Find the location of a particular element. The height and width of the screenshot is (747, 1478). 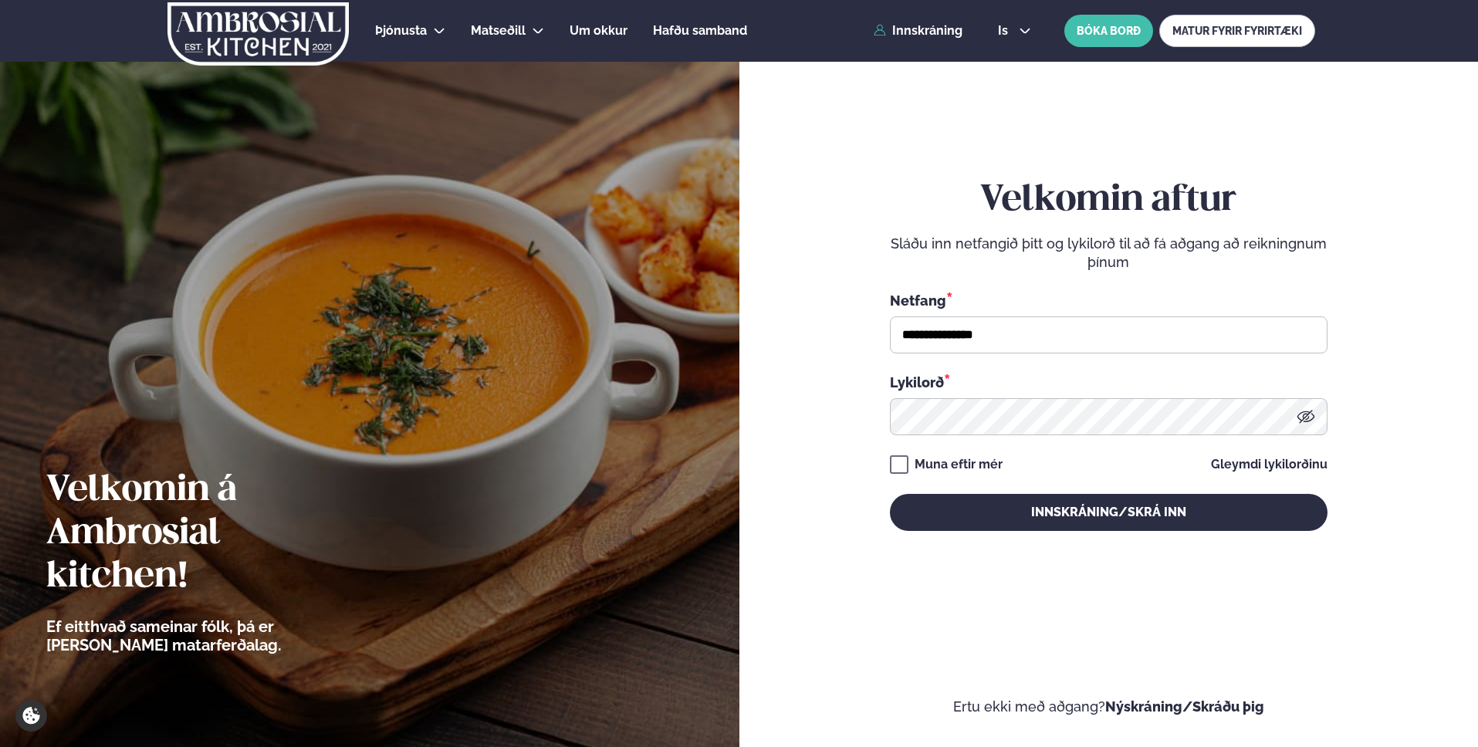

a: Nýskráning/Skráðu þig is located at coordinates (1185, 706).